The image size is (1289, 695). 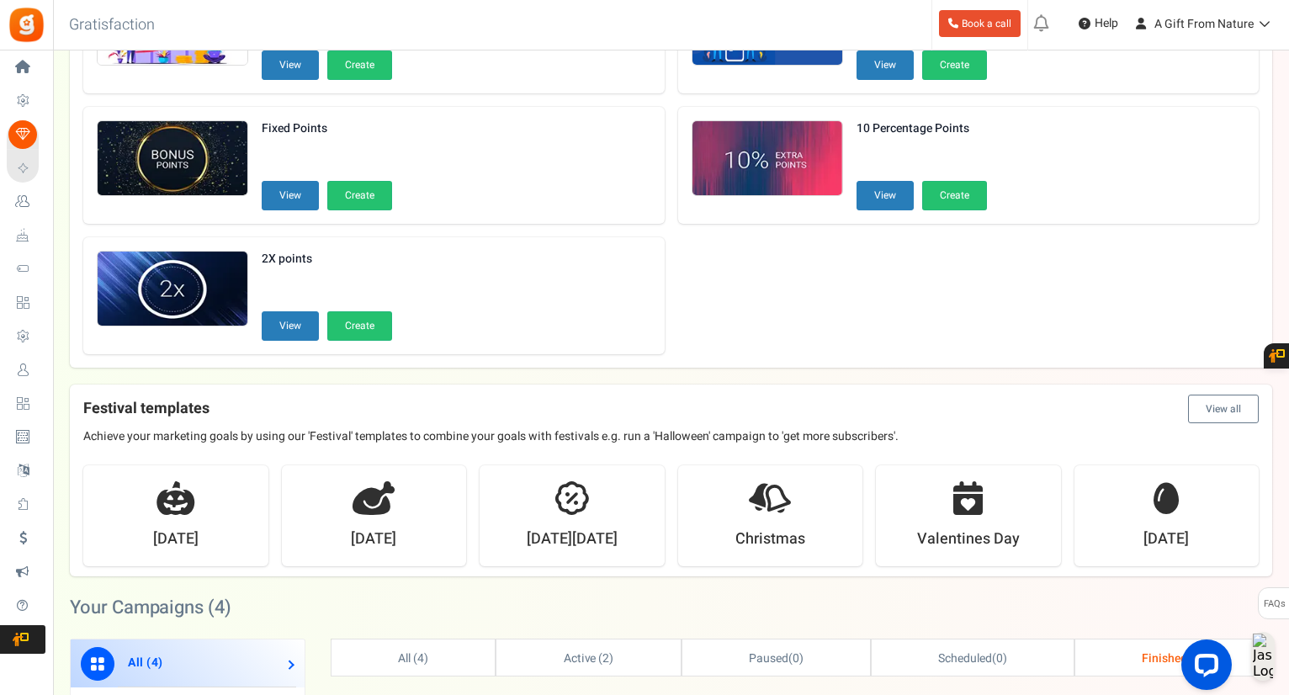 I want to click on strong: 2X points, so click(x=327, y=259).